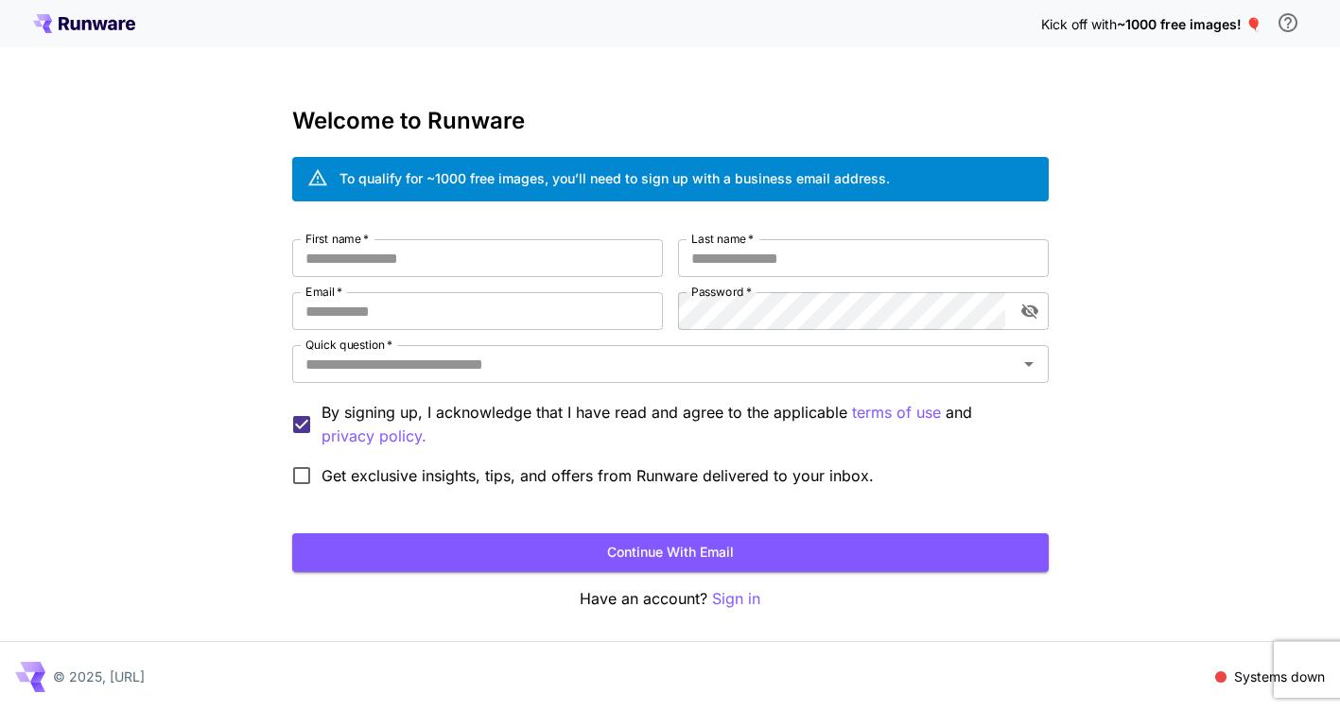  Describe the element at coordinates (671, 121) in the screenshot. I see `h3: Welcome to Runware` at that location.